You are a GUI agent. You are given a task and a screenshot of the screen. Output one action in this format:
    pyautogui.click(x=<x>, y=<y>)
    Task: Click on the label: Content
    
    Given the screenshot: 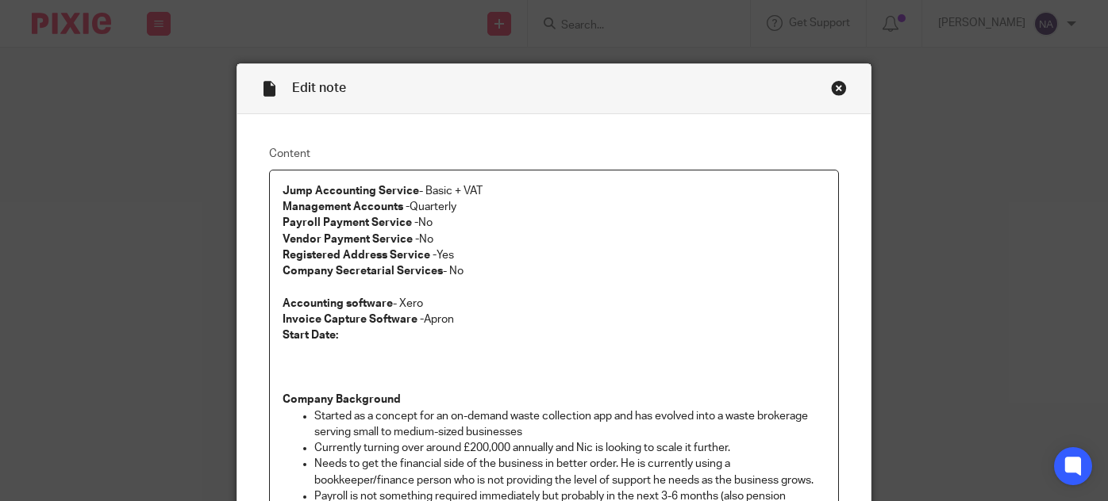 What is the action you would take?
    pyautogui.click(x=554, y=154)
    